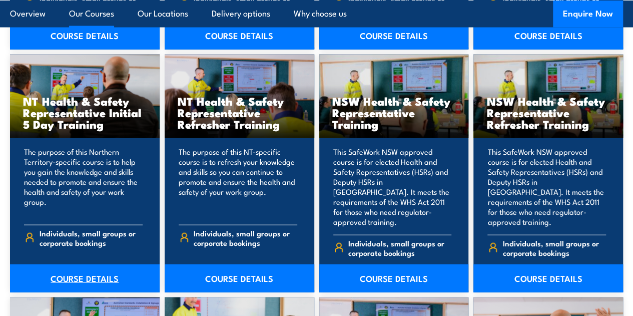 Image resolution: width=633 pixels, height=316 pixels. I want to click on h3: NSW Health & Safety Representative Training, so click(394, 112).